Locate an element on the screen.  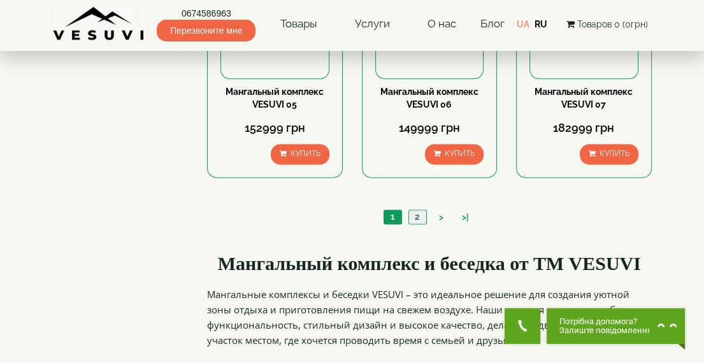
a: Мангальный комплекс VESUVI 05 is located at coordinates (275, 98).